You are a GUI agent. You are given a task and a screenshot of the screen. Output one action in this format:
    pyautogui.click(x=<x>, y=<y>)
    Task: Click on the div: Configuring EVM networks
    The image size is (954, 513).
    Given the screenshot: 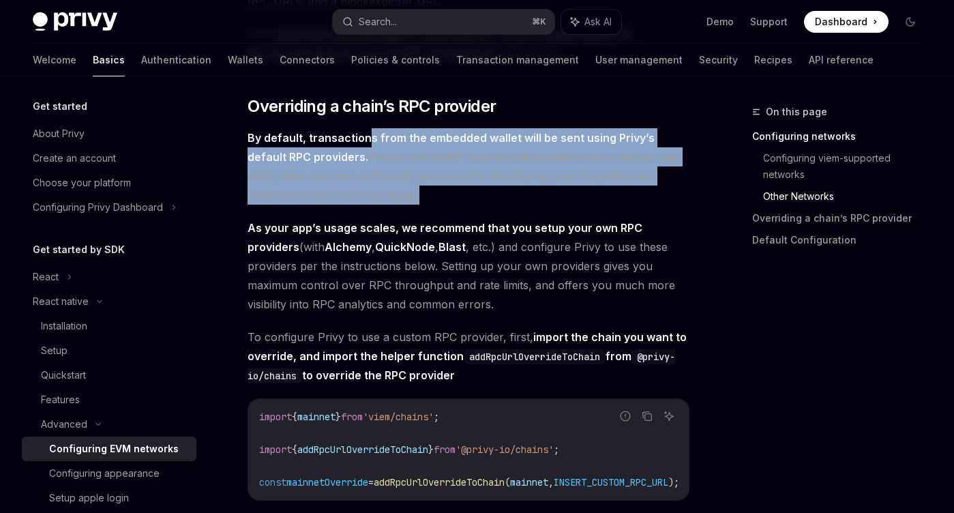 What is the action you would take?
    pyautogui.click(x=114, y=449)
    